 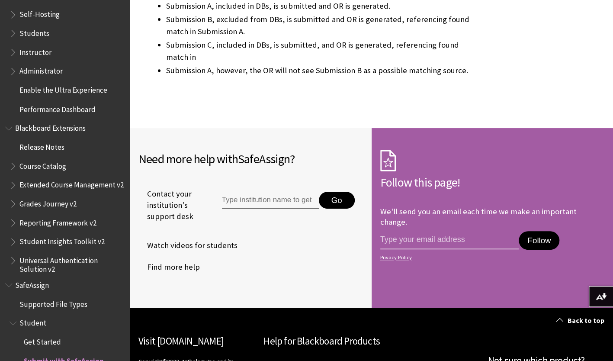 I want to click on span: Students, so click(x=34, y=32).